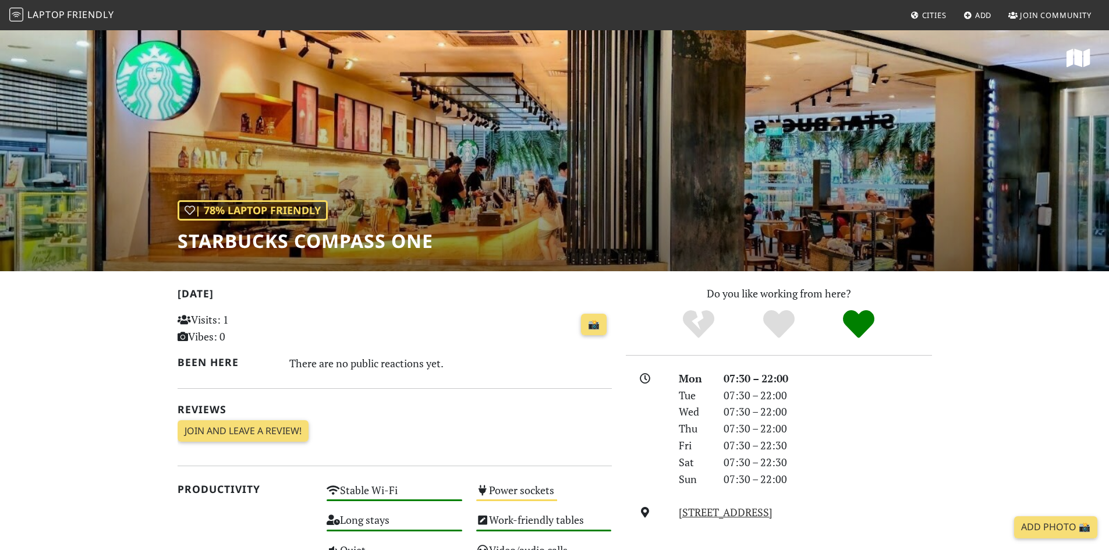 The width and height of the screenshot is (1109, 550). I want to click on p: Visits: 1 Vibes: 0, so click(245, 328).